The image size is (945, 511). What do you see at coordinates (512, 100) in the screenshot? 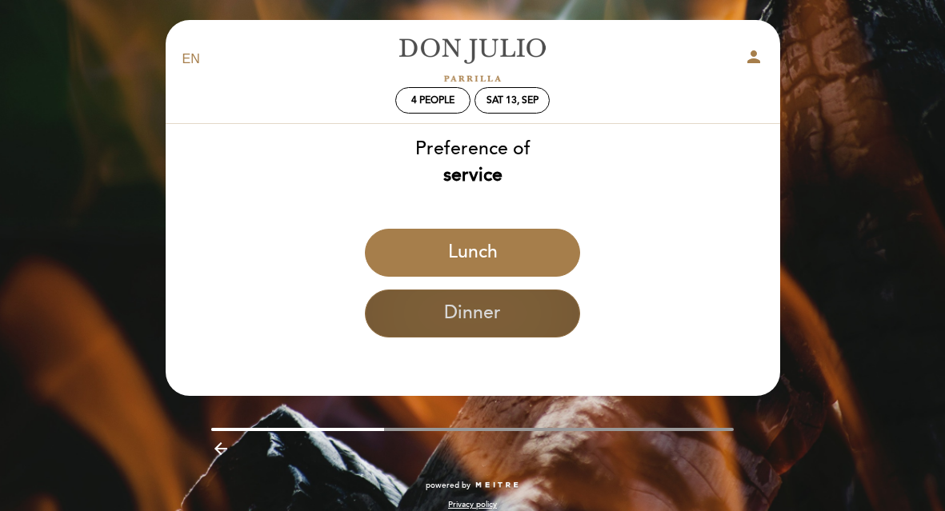
I see `div: Sat 13, Sep` at bounding box center [512, 100].